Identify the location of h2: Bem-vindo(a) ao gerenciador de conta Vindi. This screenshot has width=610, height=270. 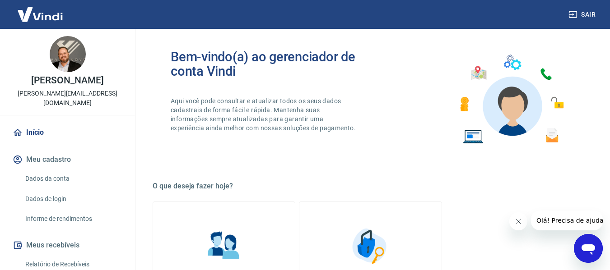
(270, 64).